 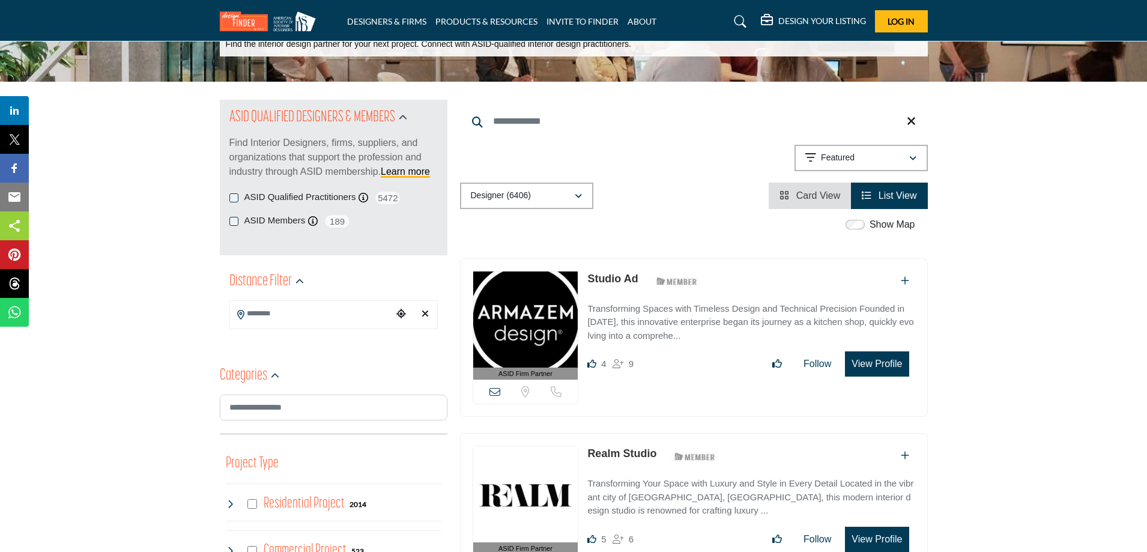 I want to click on span: 189, so click(x=337, y=221).